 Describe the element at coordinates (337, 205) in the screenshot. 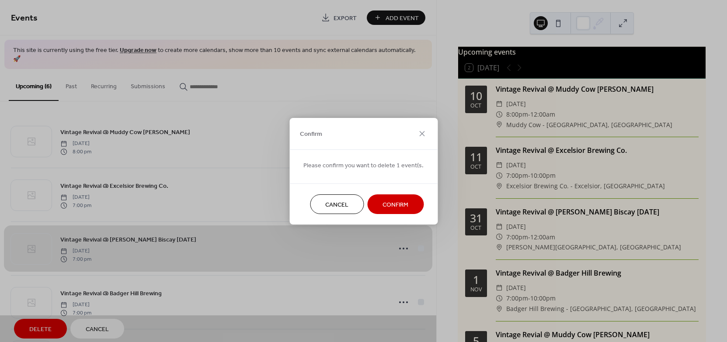

I see `span: Cancel` at that location.